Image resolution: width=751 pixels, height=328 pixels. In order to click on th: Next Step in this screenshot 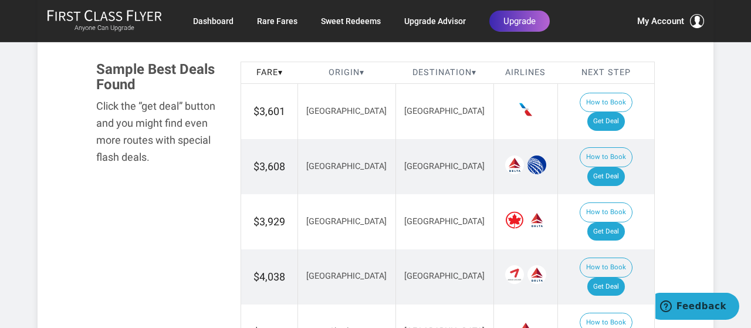, I will do `click(606, 73)`.